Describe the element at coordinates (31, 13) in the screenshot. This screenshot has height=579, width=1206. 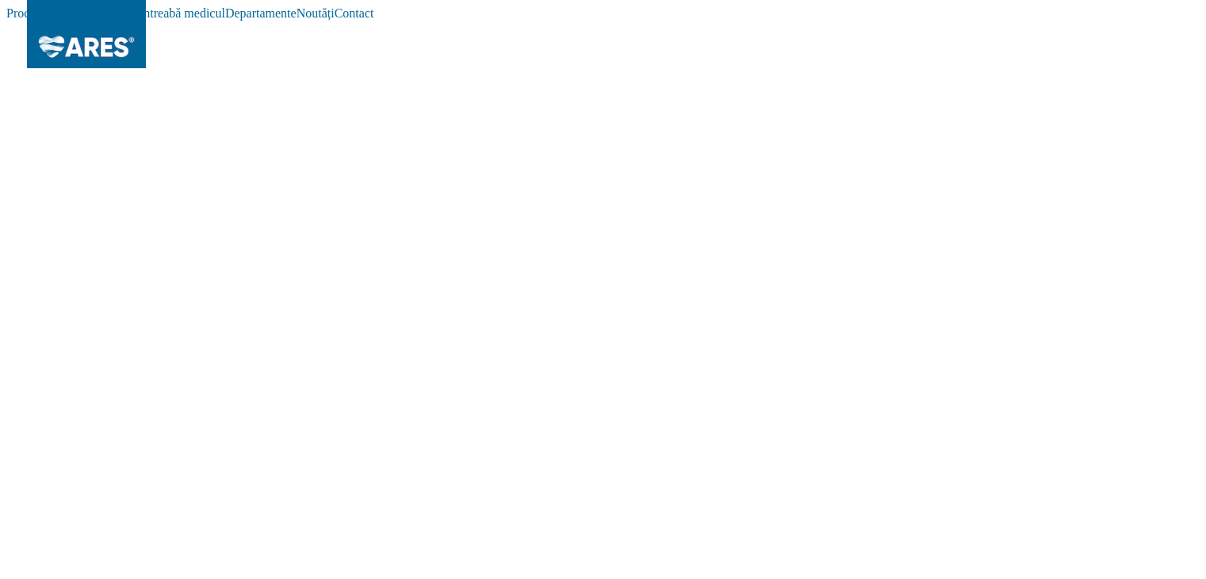
I see `a: Proceduri` at that location.